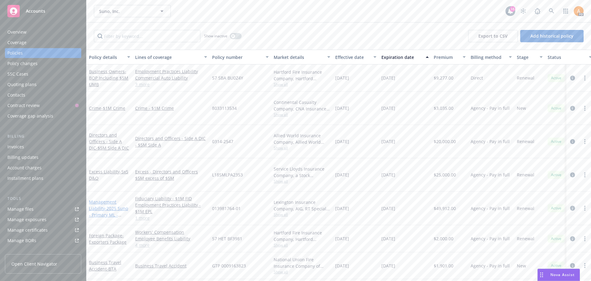  I want to click on a: 4 more, so click(171, 244).